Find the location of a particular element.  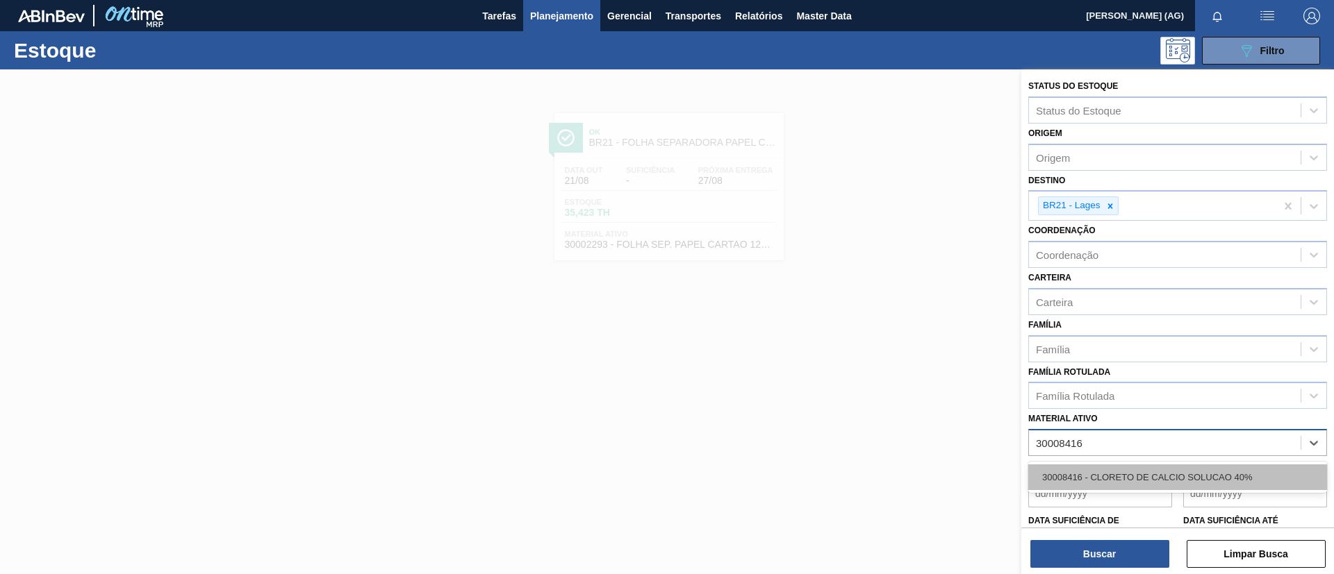

div: Família is located at coordinates (1052, 349).